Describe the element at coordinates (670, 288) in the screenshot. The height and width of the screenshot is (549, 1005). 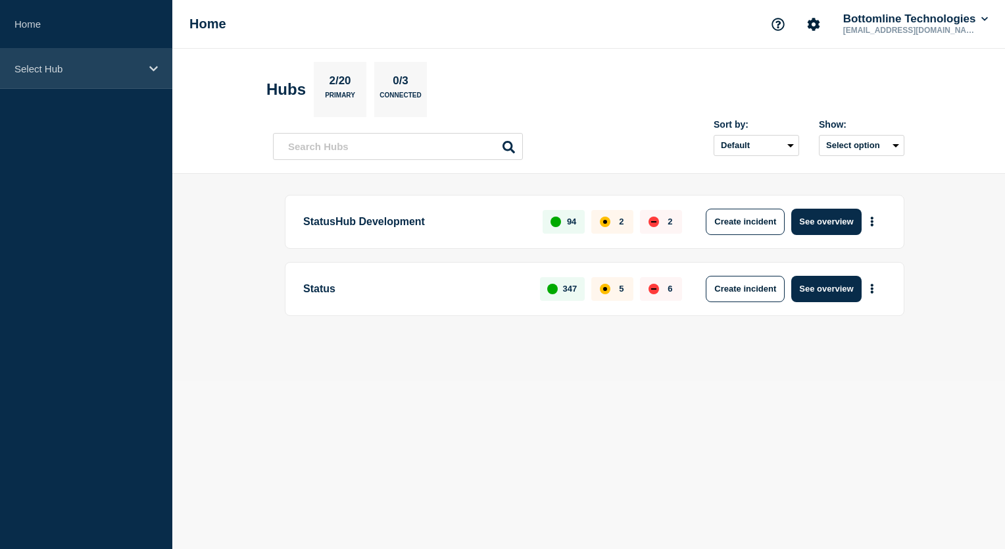
I see `p: 6` at that location.